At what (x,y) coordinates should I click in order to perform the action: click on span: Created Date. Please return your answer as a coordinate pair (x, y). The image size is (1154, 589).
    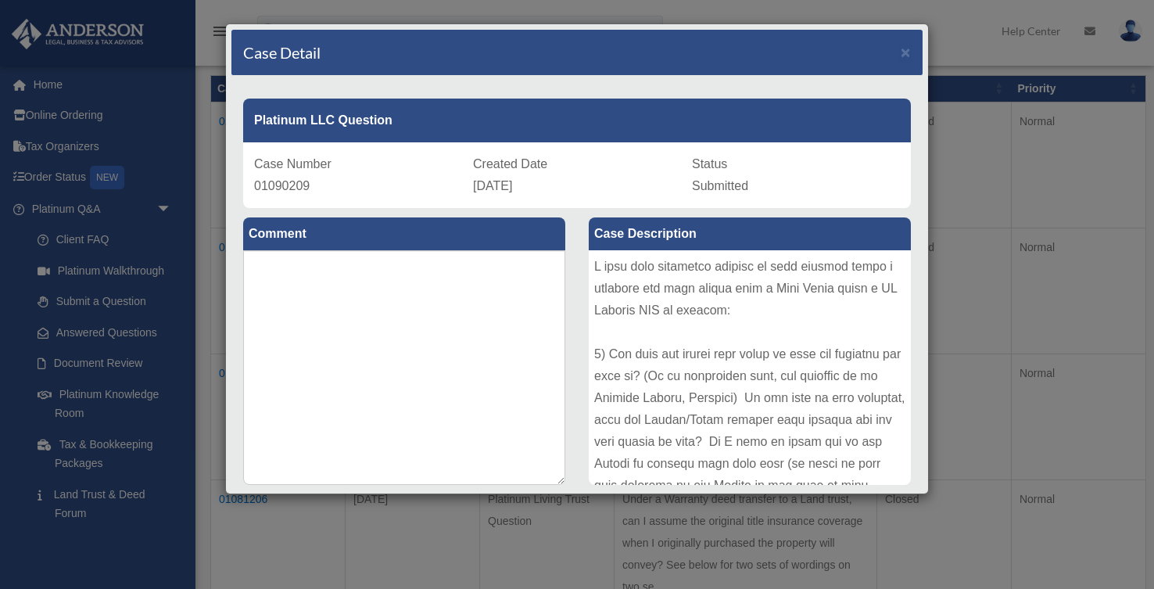
    Looking at the image, I should click on (510, 163).